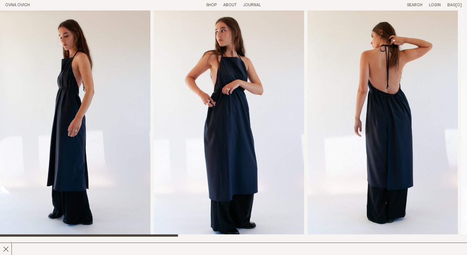  I want to click on summary: About, so click(230, 5).